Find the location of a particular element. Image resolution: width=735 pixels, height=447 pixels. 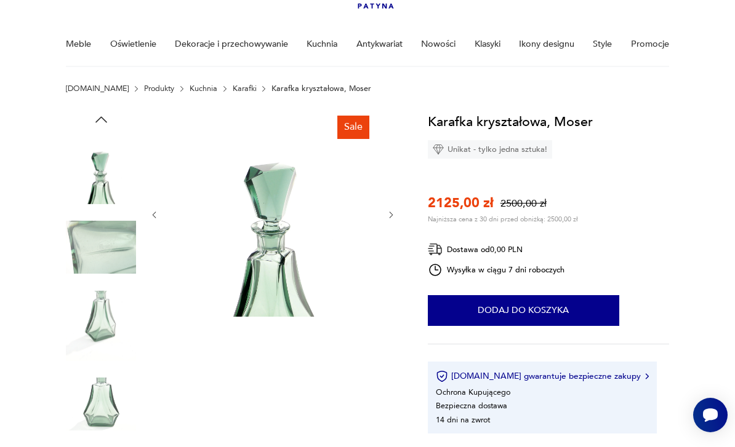

img: Ikona diamentu is located at coordinates (438, 149).